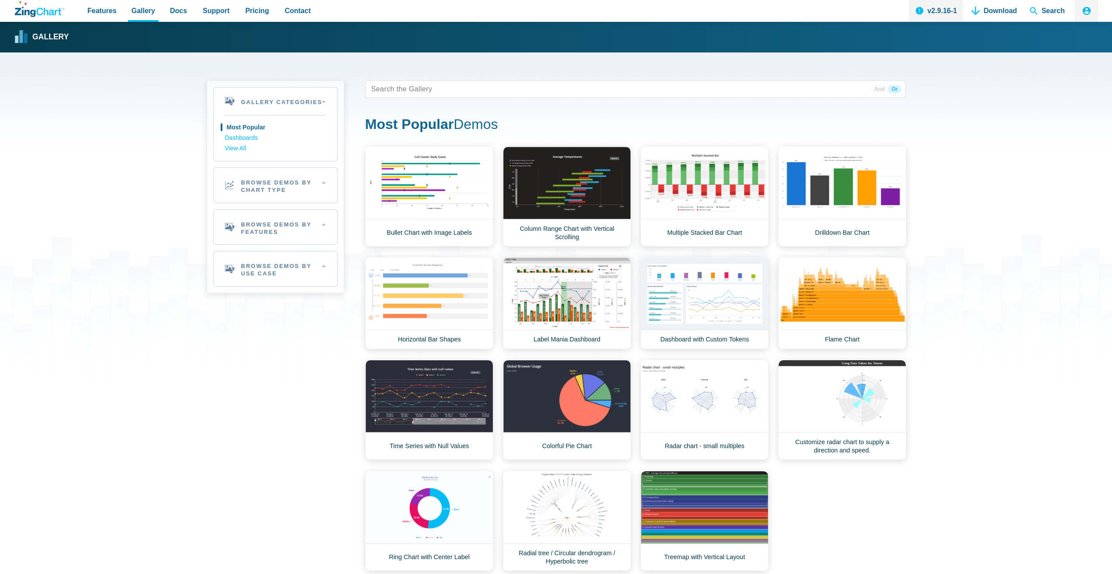 Image resolution: width=1112 pixels, height=574 pixels. Describe the element at coordinates (39, 9) in the screenshot. I see `a: ZingChart Logo. Click to return to the homepage` at that location.